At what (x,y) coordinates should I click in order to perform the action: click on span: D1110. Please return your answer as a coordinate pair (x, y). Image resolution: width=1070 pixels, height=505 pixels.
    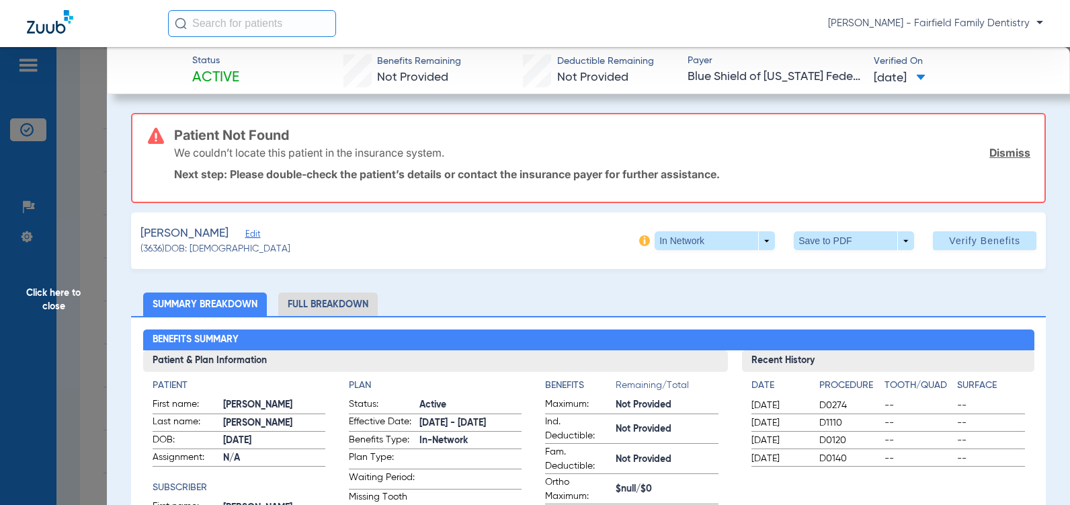
    Looking at the image, I should click on (849, 423).